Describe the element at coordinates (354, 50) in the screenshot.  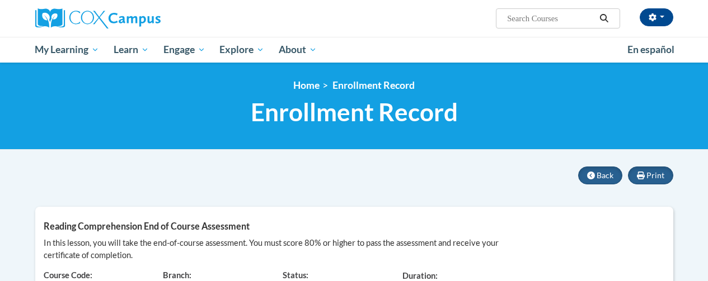
I see `div: Main menu` at that location.